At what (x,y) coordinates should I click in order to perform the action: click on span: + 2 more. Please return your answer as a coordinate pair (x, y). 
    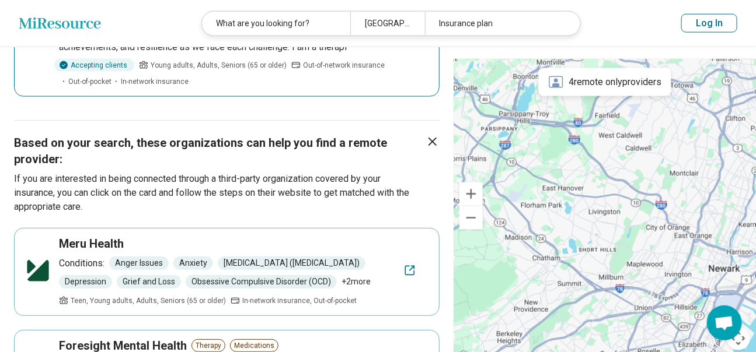
    Looking at the image, I should click on (356, 282).